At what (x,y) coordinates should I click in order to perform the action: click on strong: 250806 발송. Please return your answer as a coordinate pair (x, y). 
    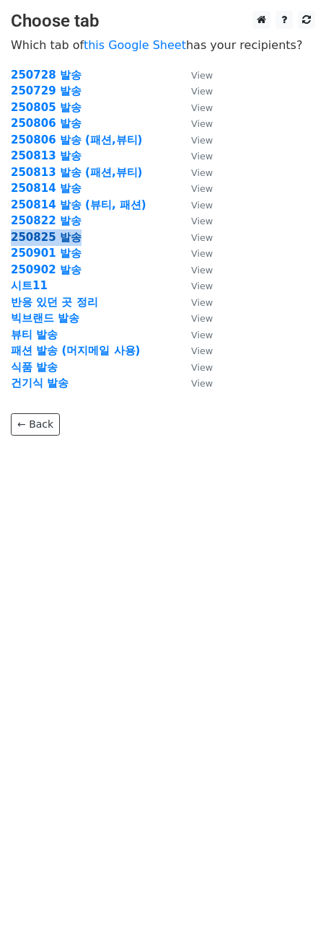
    Looking at the image, I should click on (46, 123).